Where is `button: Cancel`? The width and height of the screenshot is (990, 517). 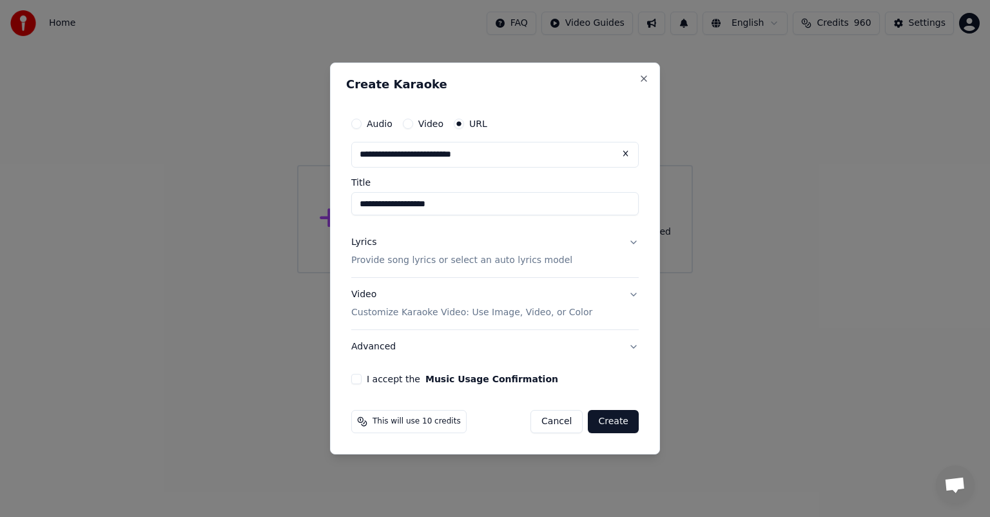 button: Cancel is located at coordinates (556, 421).